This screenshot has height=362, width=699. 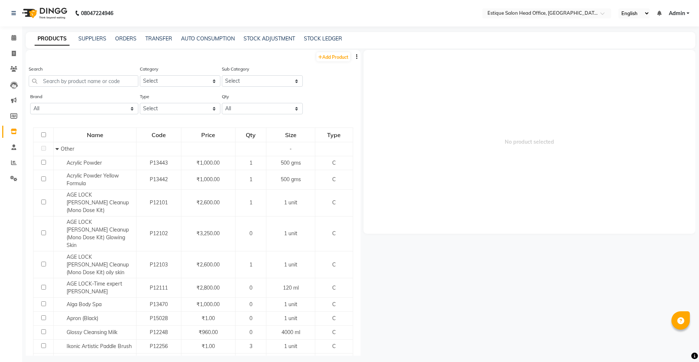 I want to click on span: Admin, so click(x=677, y=13).